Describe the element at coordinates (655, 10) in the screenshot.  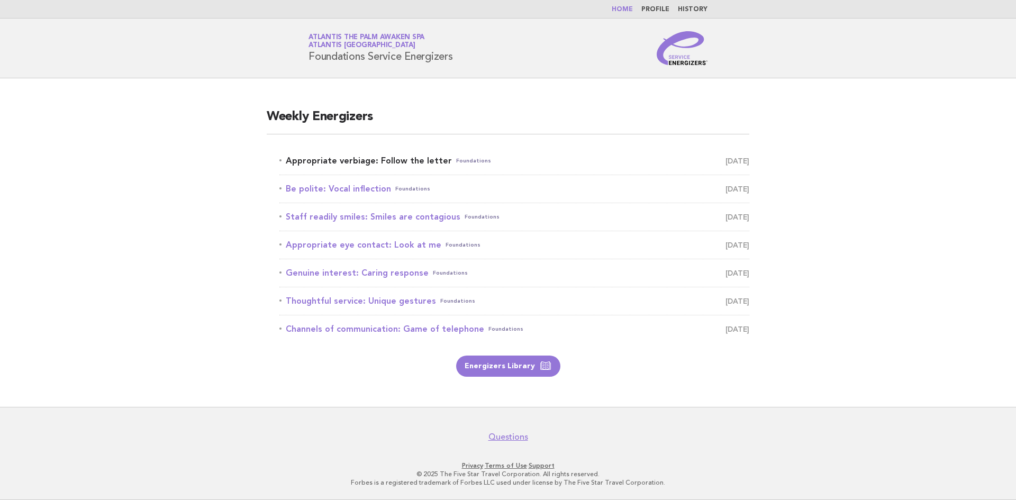
I see `a: Profile` at that location.